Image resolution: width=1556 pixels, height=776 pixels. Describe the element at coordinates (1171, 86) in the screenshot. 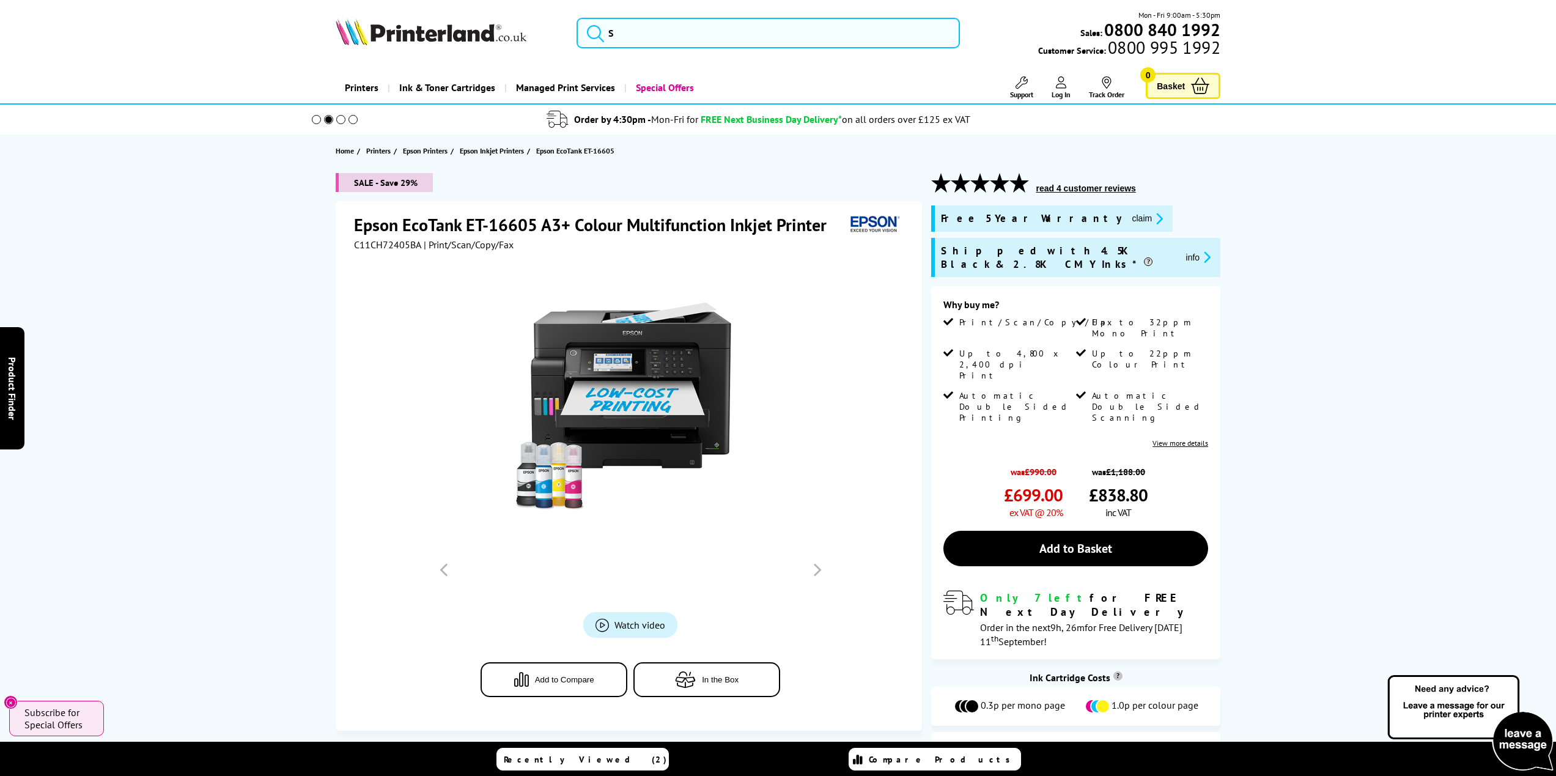

I see `span: Basket` at that location.